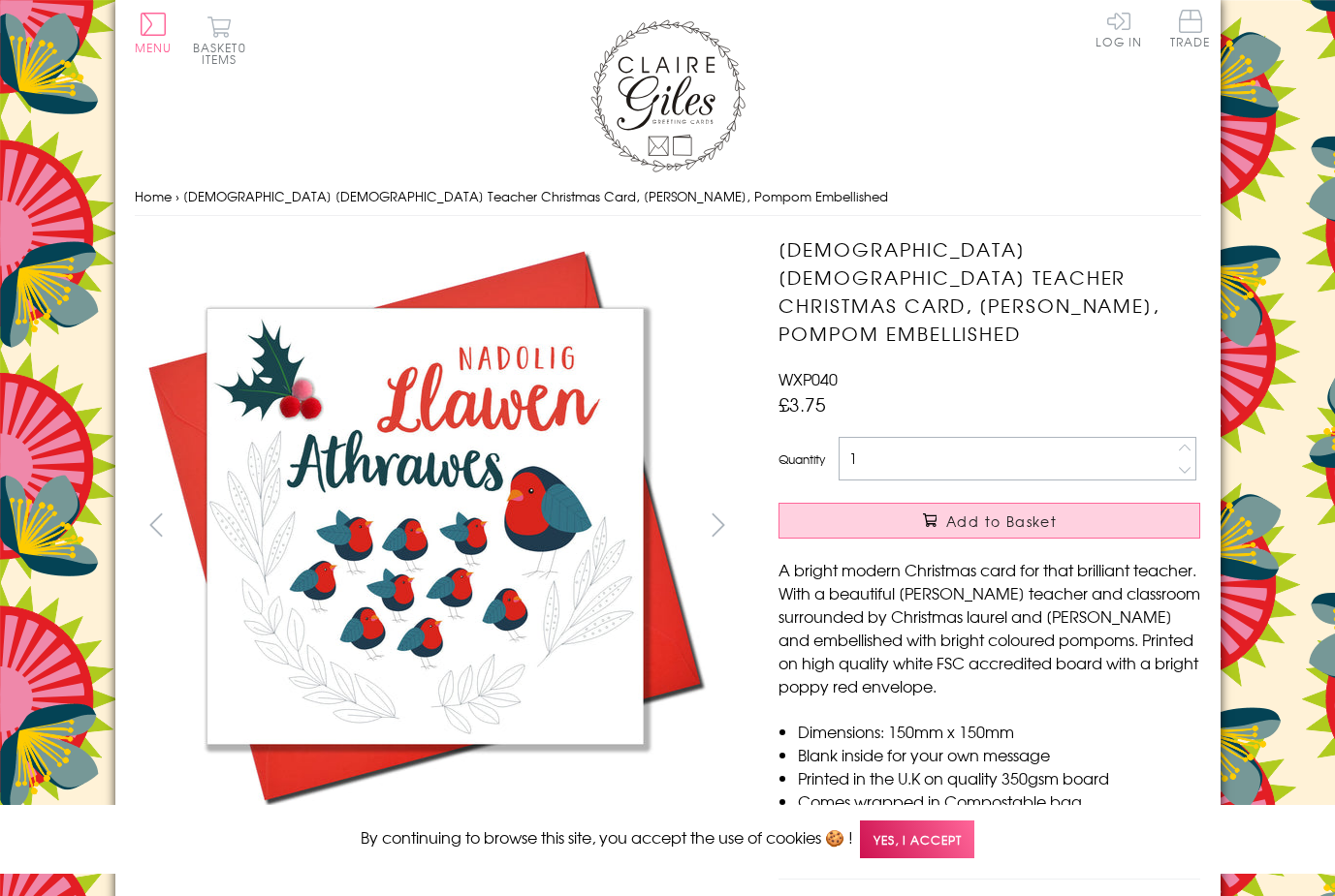  Describe the element at coordinates (668, 197) in the screenshot. I see `nav: breadcrumbs` at that location.